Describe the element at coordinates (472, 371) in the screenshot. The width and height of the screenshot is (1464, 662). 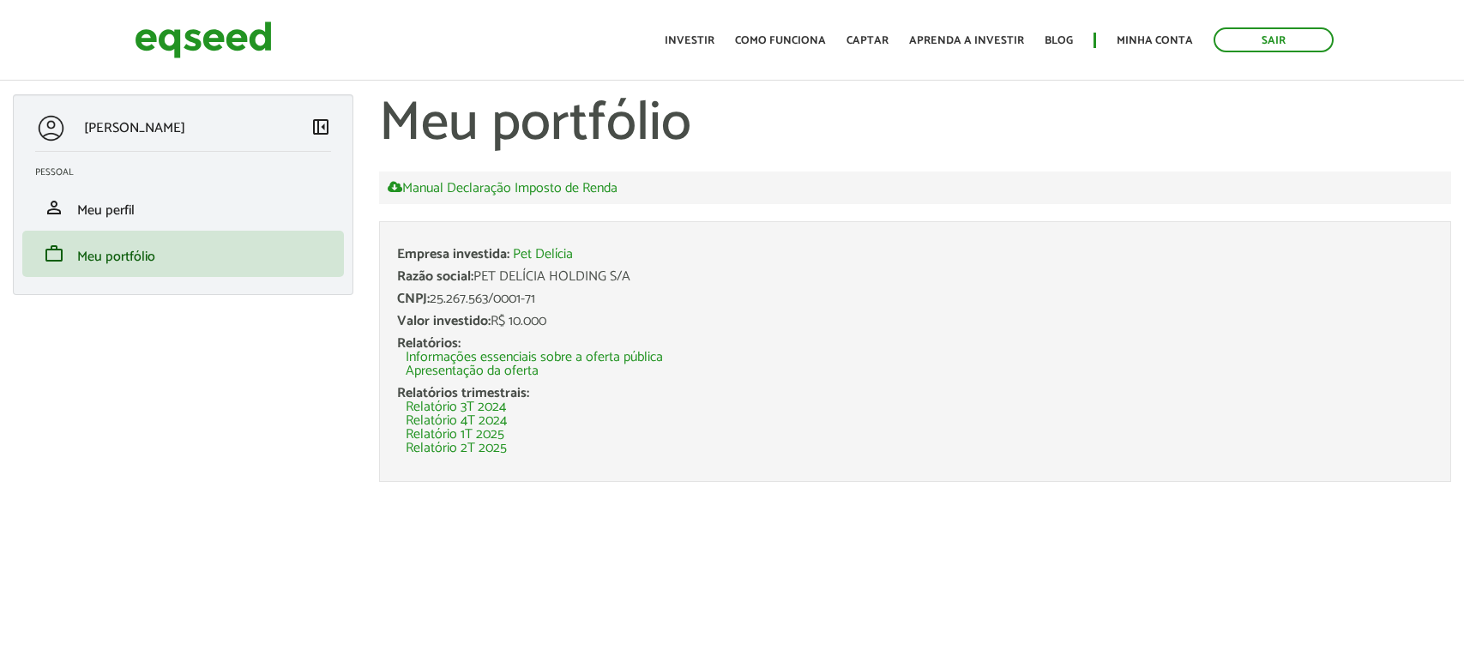
I see `a: Apresentação da oferta` at that location.